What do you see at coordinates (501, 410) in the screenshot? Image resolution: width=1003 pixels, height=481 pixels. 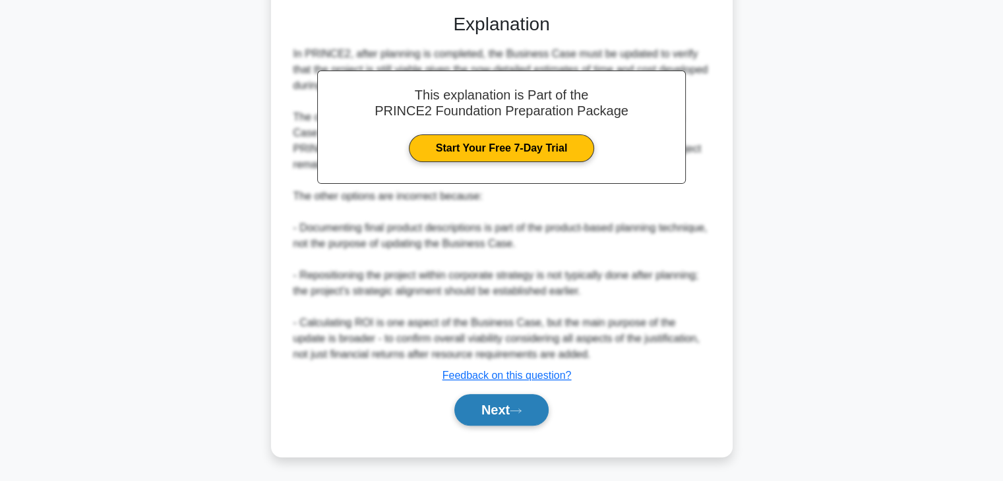 I see `button: Next` at bounding box center [501, 410].